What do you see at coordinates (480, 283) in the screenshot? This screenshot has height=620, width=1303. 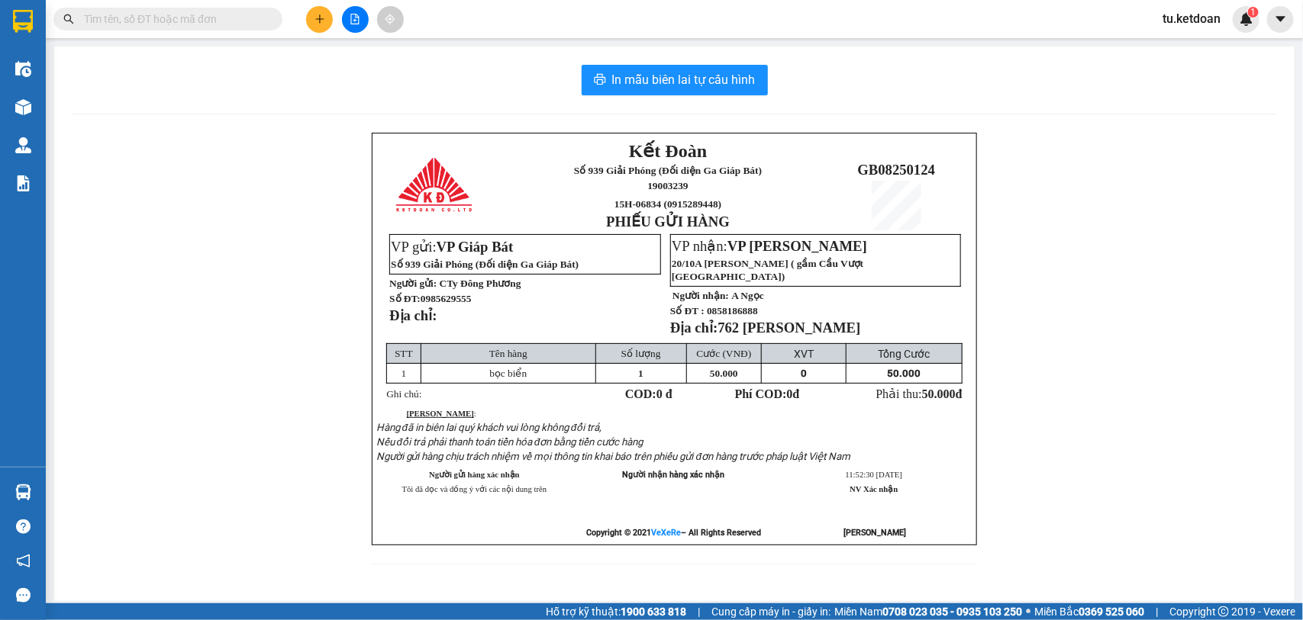 I see `span: CTy Đông Phương` at bounding box center [480, 283].